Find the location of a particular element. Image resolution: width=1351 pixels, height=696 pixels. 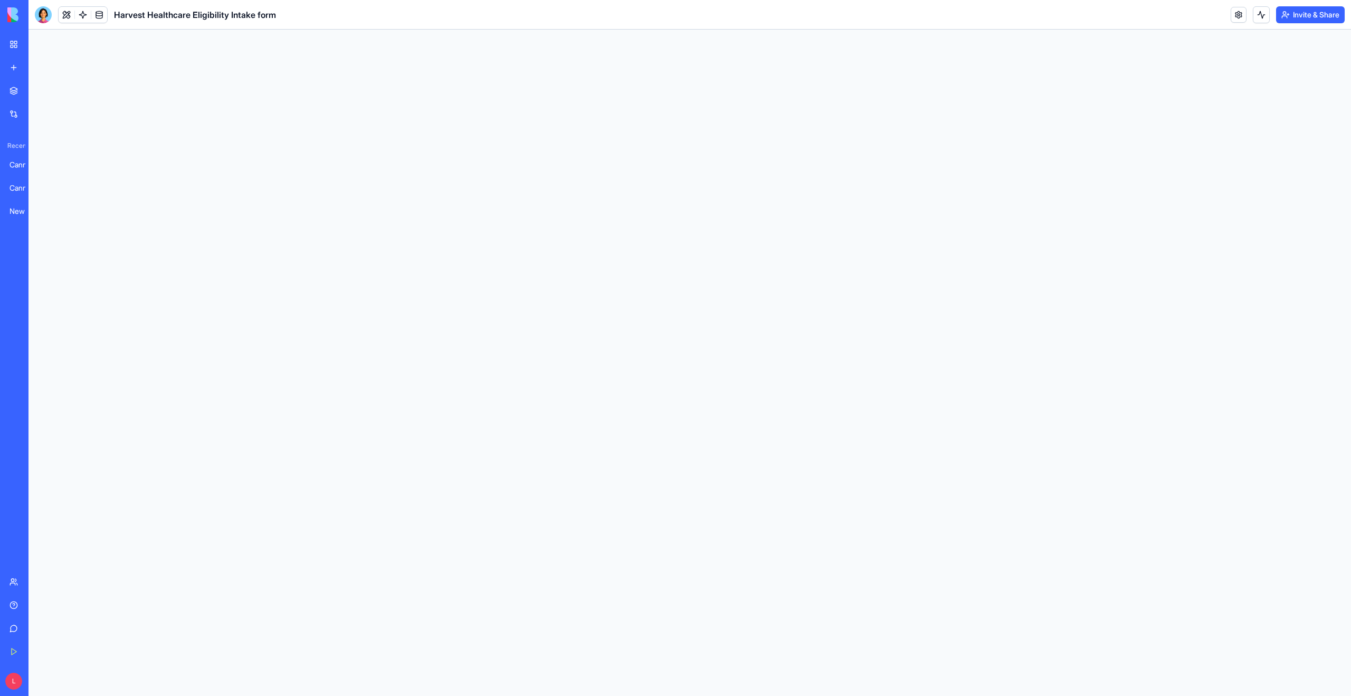

span: Harvest Healthcare Eligibility Intake form is located at coordinates (195, 15).